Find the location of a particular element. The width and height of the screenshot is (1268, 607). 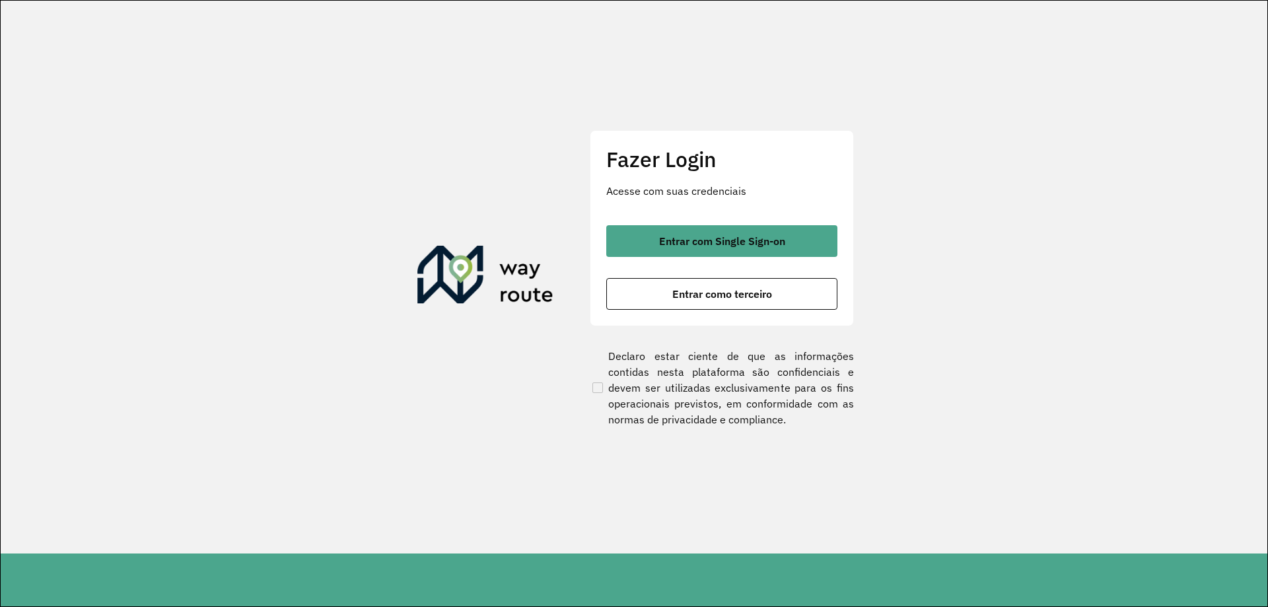

label: Declaro estar ciente de que as informações contidas nesta plataforma são confidenciais e devem se... is located at coordinates (722, 388).